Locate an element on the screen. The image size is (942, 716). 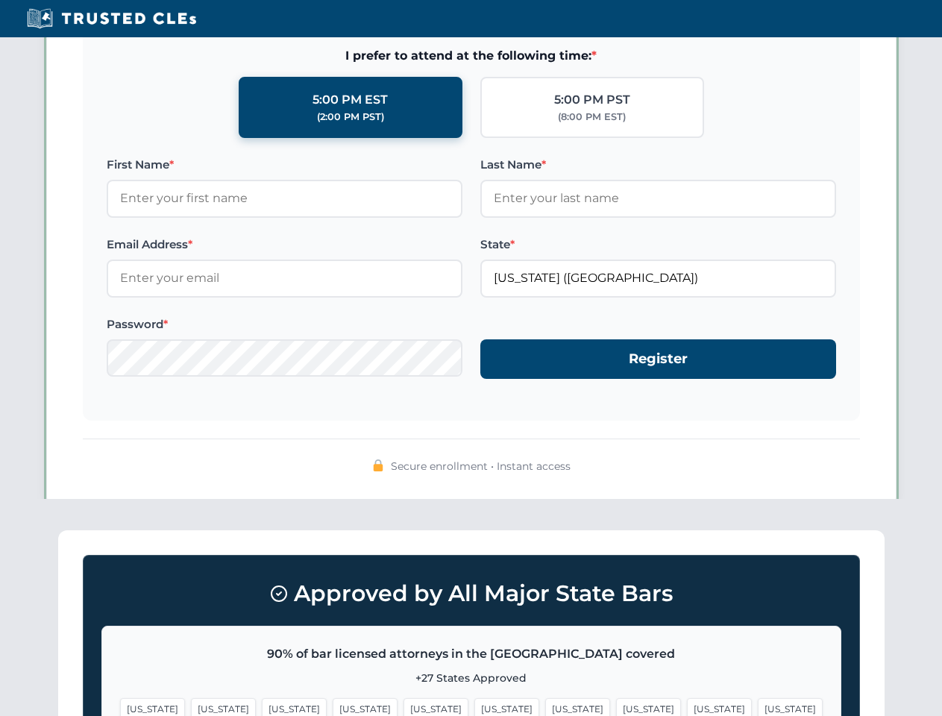
label: First Name is located at coordinates (284, 165).